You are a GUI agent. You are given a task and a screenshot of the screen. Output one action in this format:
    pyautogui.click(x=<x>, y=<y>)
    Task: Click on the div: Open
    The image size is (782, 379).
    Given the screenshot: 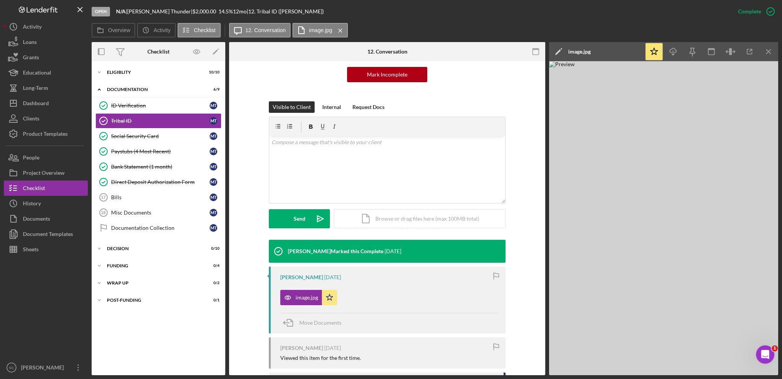 What is the action you would take?
    pyautogui.click(x=101, y=11)
    